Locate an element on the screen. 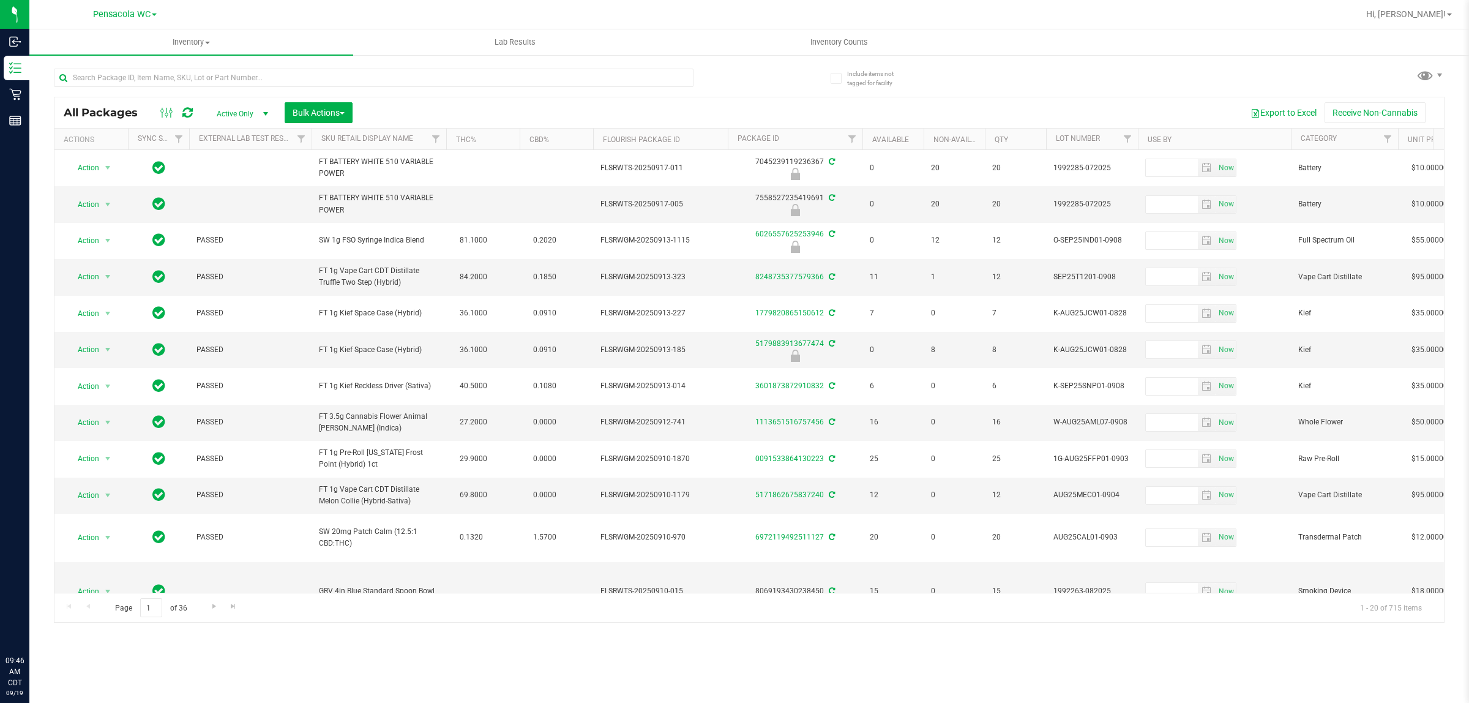  a: 6026557625253946 is located at coordinates (789, 234).